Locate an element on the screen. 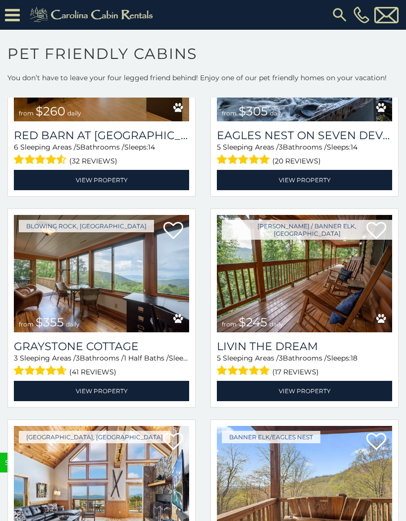 The image size is (406, 521). span: (32 reviews) is located at coordinates (93, 161).